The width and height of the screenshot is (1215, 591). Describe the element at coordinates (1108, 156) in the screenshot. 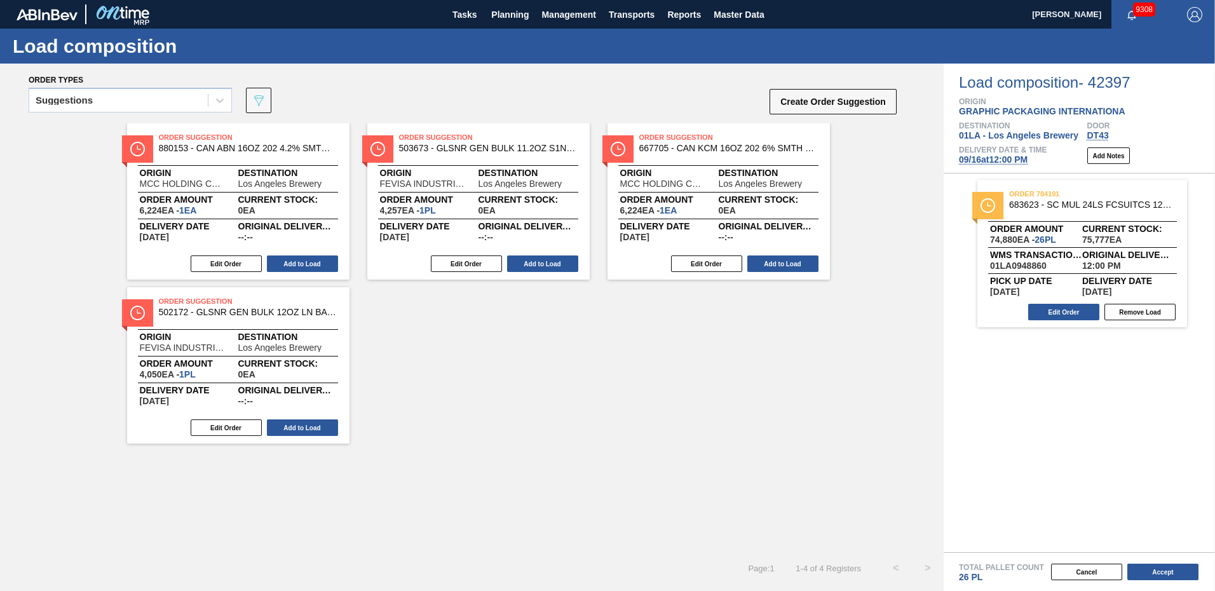

I see `button: Add Notes` at that location.